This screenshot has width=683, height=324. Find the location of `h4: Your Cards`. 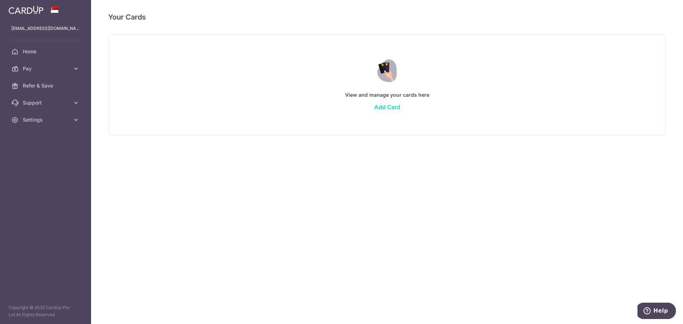

h4: Your Cards is located at coordinates (127, 17).